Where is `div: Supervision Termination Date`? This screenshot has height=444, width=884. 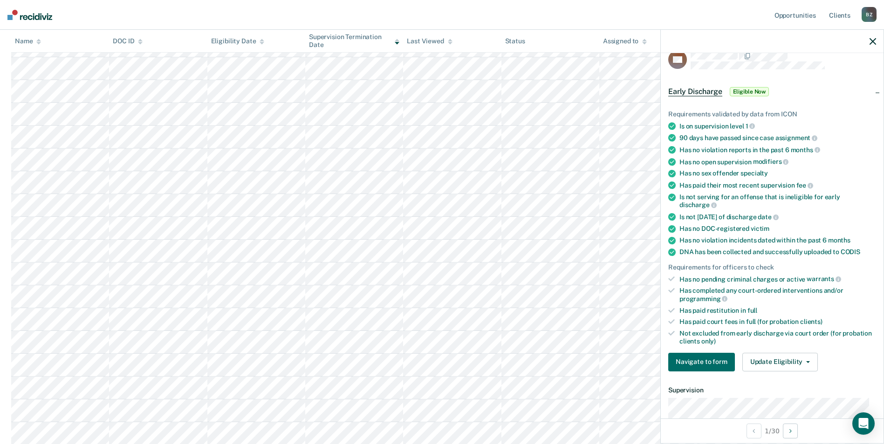
div: Supervision Termination Date is located at coordinates (354, 41).